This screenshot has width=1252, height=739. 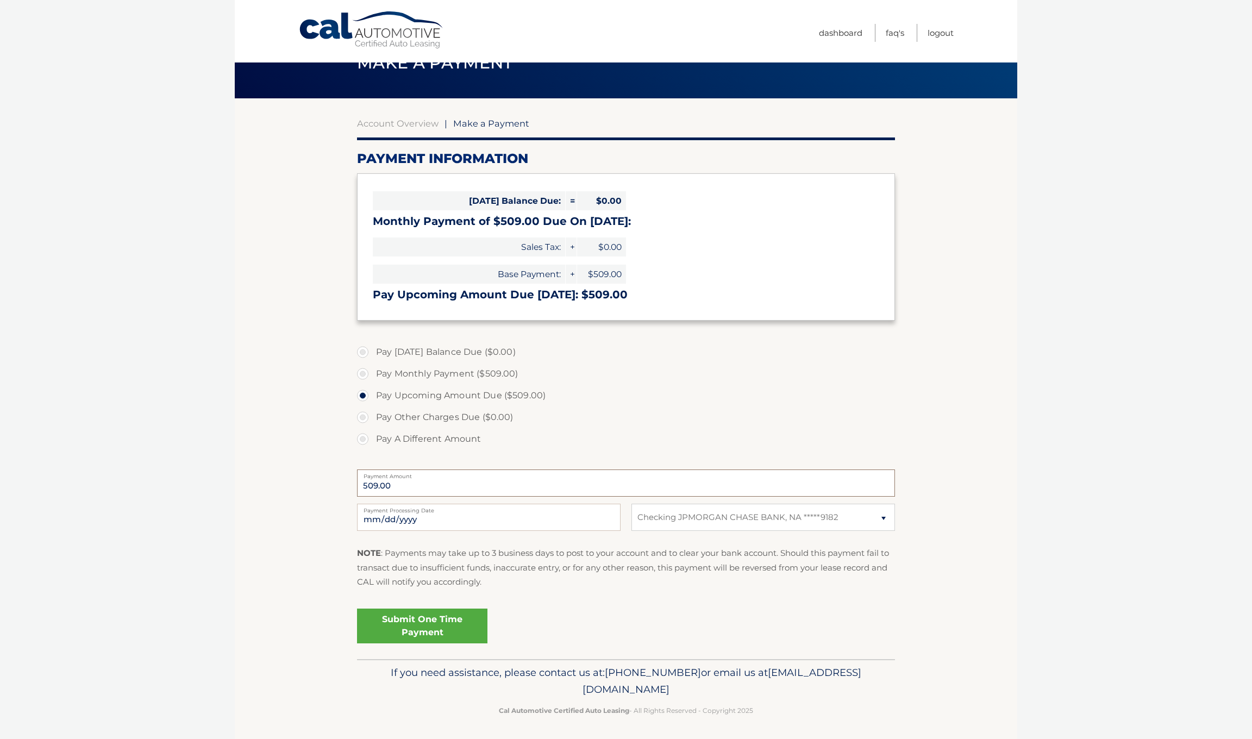 I want to click on p: - All Rights Reserved - Copyright 2025, so click(x=626, y=710).